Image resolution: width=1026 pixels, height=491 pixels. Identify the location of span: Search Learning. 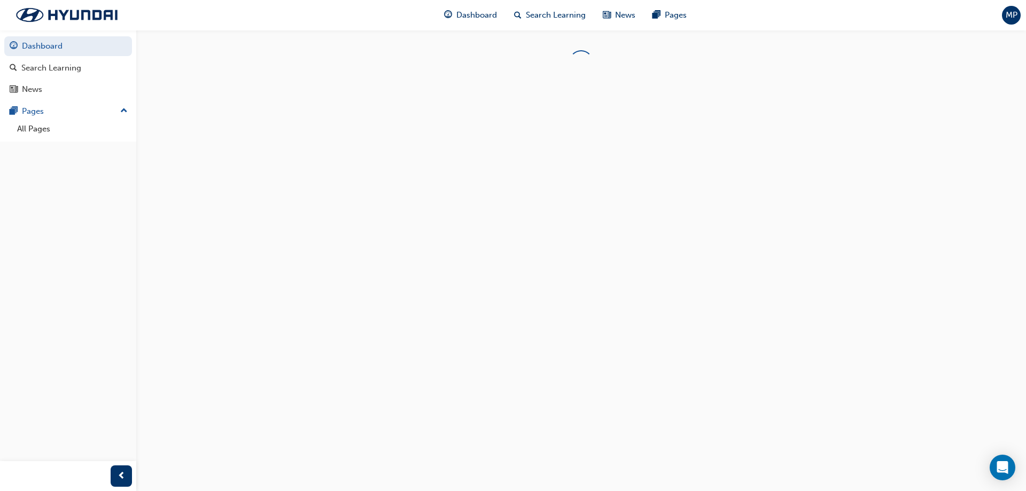
(556, 15).